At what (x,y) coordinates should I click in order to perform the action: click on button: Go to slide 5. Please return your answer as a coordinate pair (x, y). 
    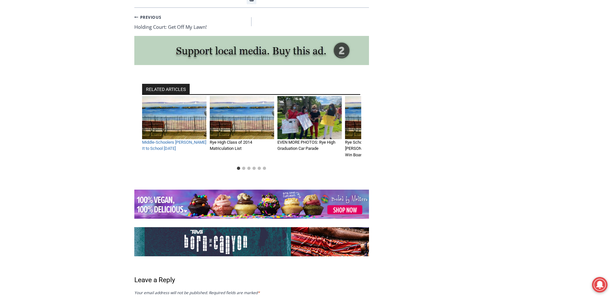
    Looking at the image, I should click on (259, 168).